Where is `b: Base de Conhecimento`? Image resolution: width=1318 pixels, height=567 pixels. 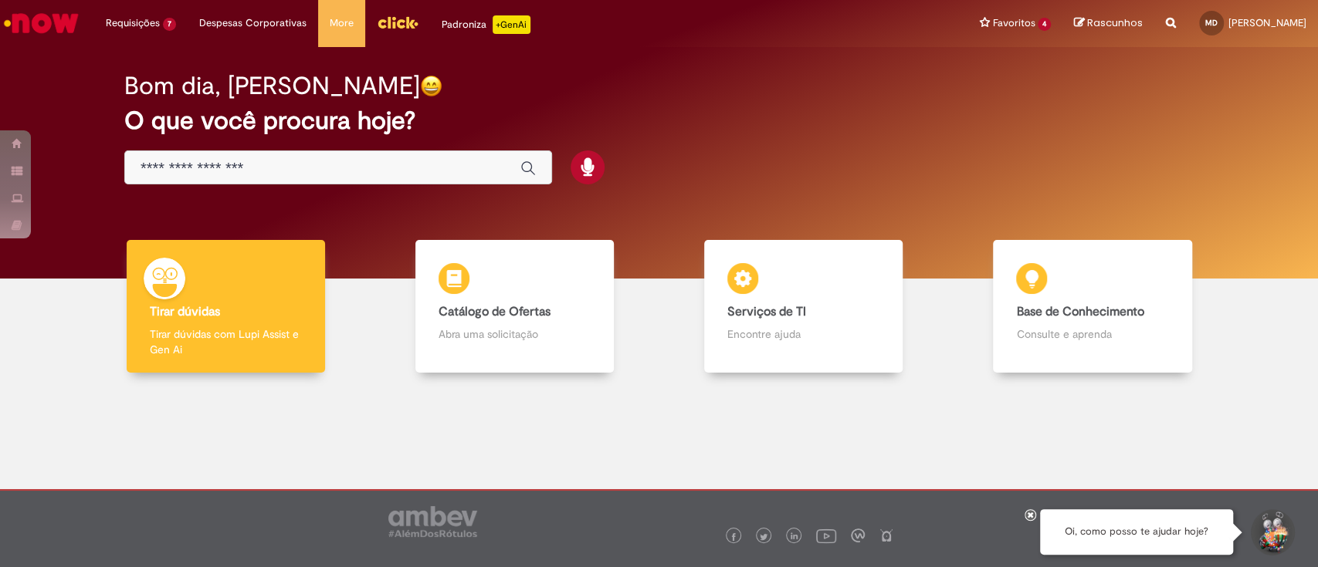
b: Base de Conhecimento is located at coordinates (1079, 312).